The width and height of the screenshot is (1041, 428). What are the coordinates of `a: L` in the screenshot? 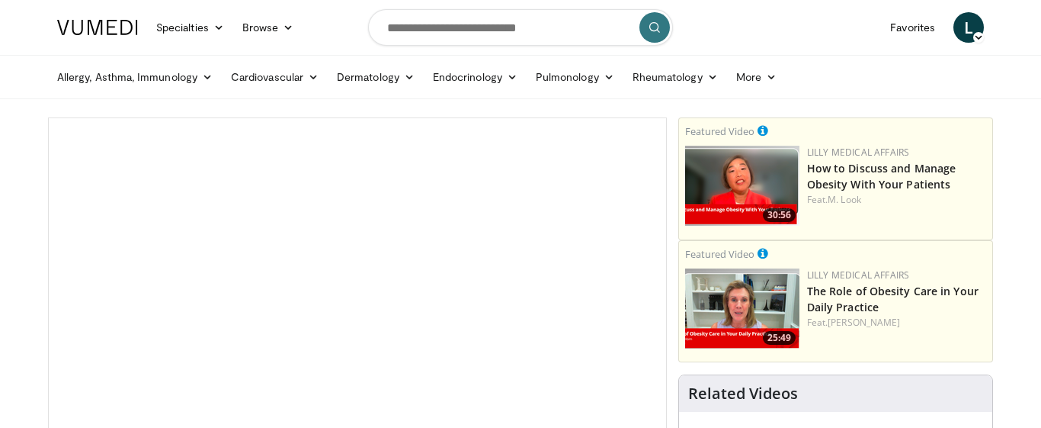 It's located at (969, 27).